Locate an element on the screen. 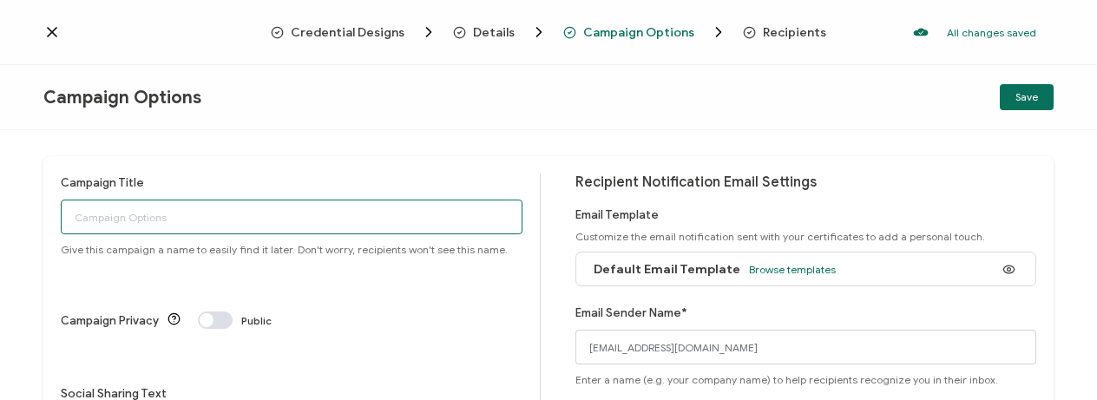  button: Save is located at coordinates (1026, 97).